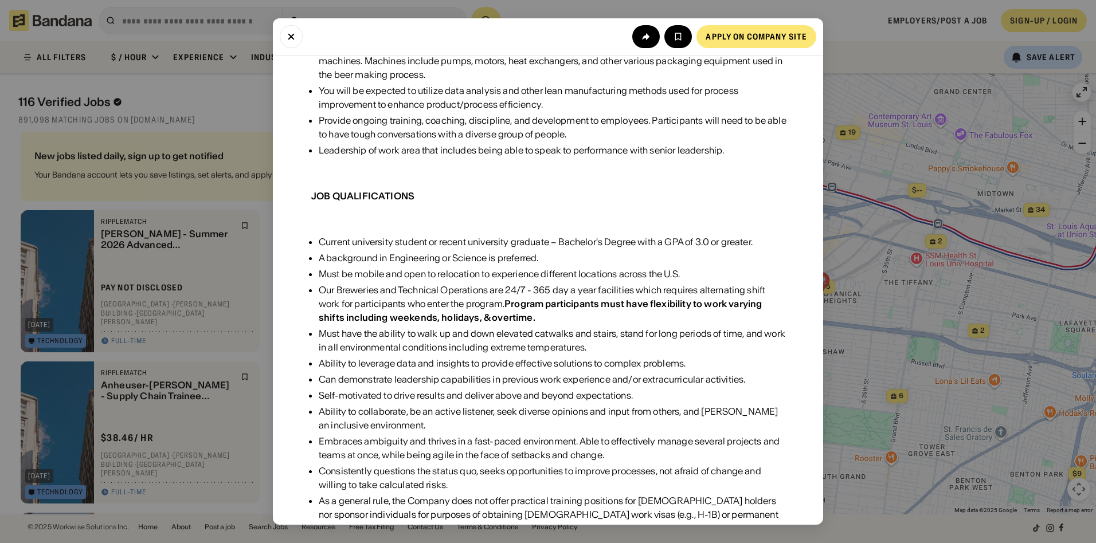  What do you see at coordinates (553, 127) in the screenshot?
I see `div: Provide ongoing training, coaching, discipline, and development to employees. Participants will n...` at bounding box center [553, 127].